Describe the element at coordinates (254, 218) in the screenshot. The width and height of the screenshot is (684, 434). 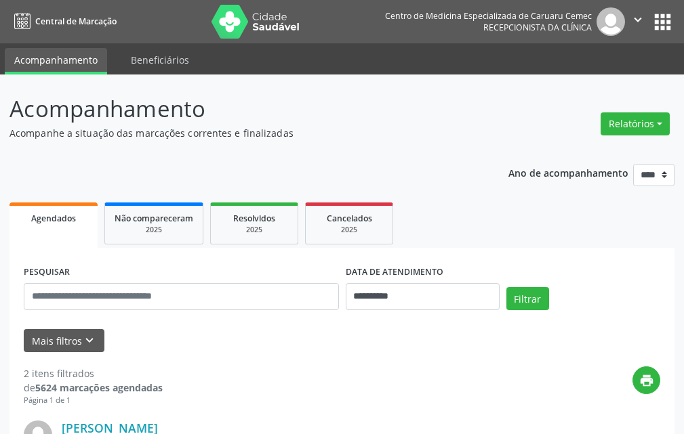
I see `span: Resolvidos` at that location.